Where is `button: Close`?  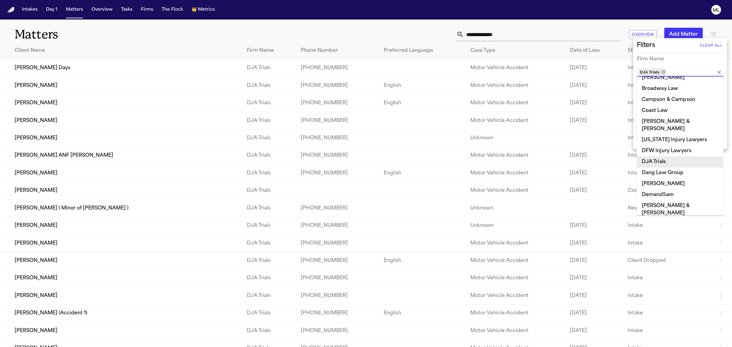
button: Close is located at coordinates (723, 72).